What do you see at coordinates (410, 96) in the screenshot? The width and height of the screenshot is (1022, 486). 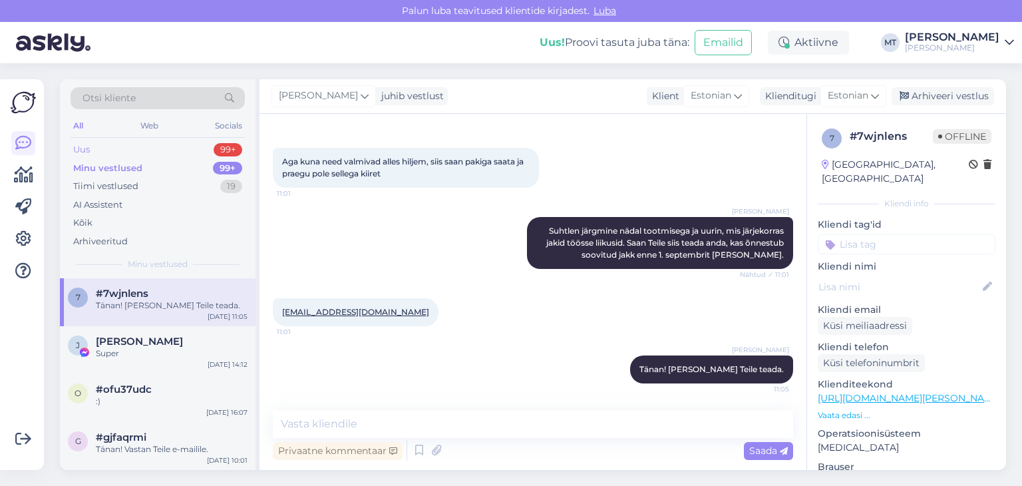 I see `div: juhib vestlust` at bounding box center [410, 96].